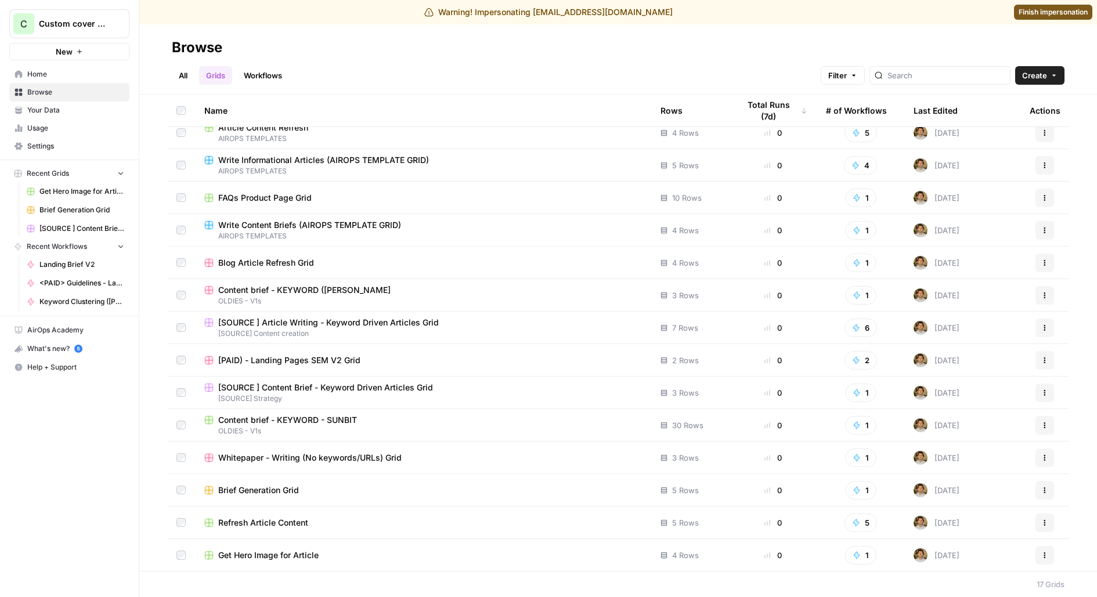  What do you see at coordinates (860, 165) in the screenshot?
I see `button: 4` at bounding box center [860, 165].